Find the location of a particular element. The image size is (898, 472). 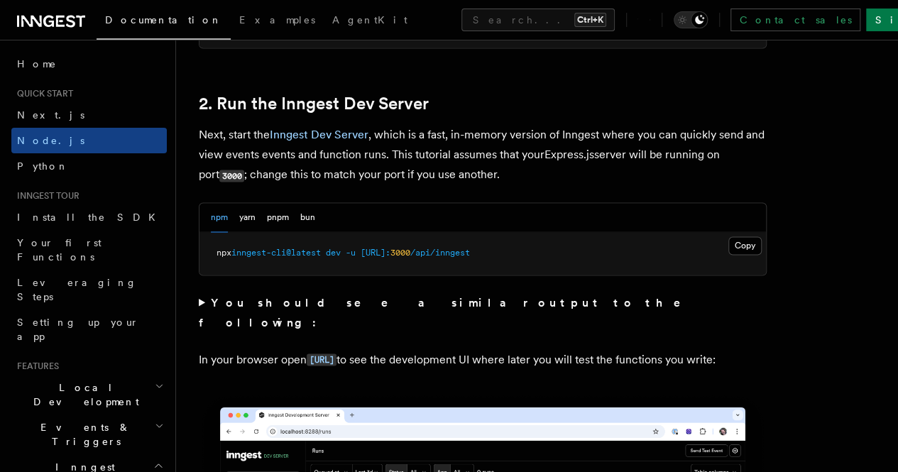

button: npm is located at coordinates (219, 217).